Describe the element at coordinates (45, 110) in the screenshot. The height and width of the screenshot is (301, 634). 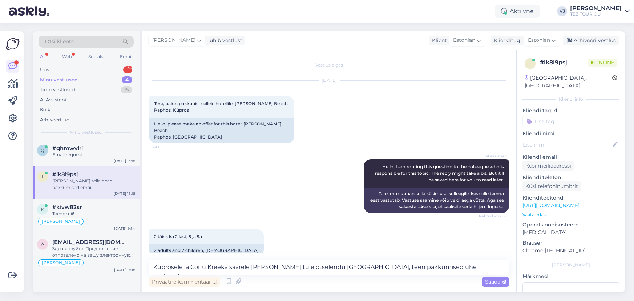
I see `div: Kõik` at that location.